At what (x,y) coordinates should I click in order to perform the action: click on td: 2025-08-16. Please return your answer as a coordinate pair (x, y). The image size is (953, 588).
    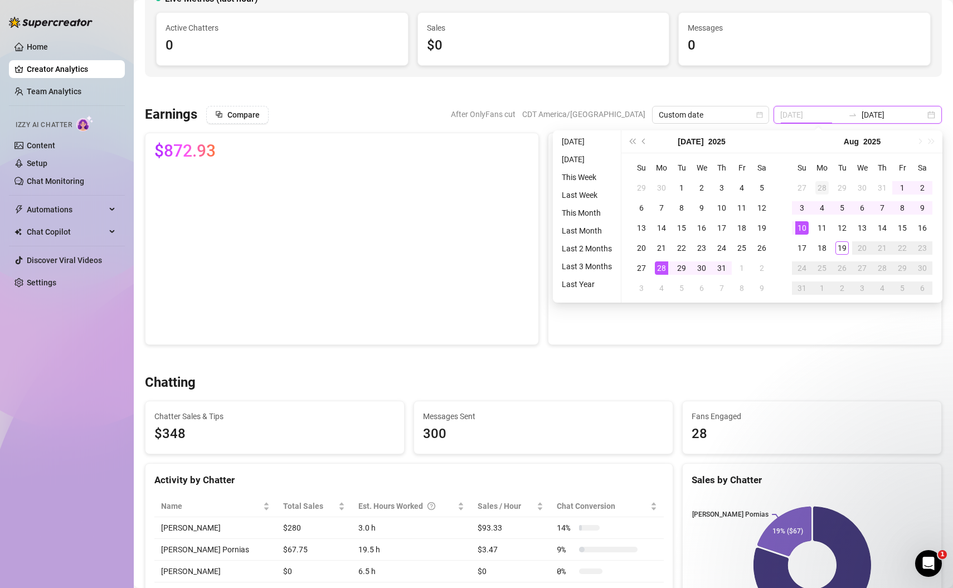
    Looking at the image, I should click on (923, 228).